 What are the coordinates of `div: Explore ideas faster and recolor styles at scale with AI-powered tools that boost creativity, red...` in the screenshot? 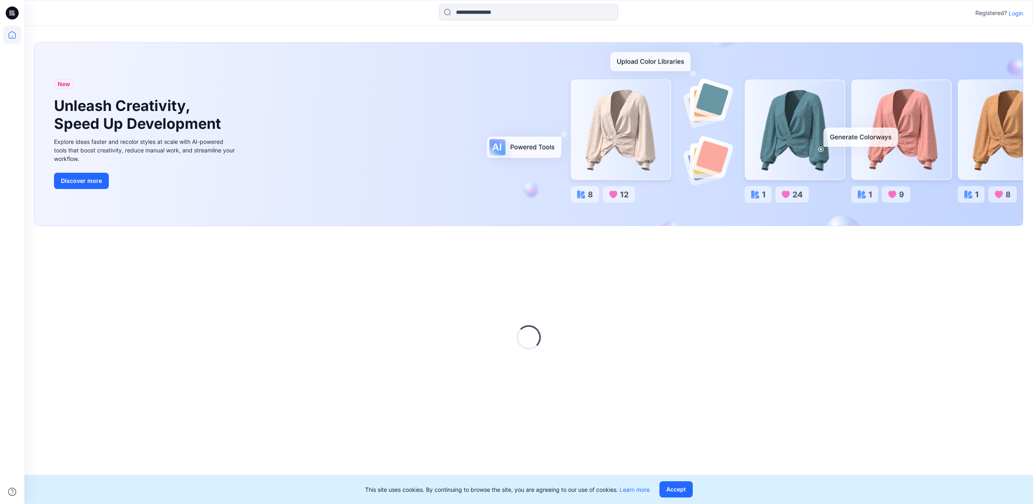 It's located at (145, 150).